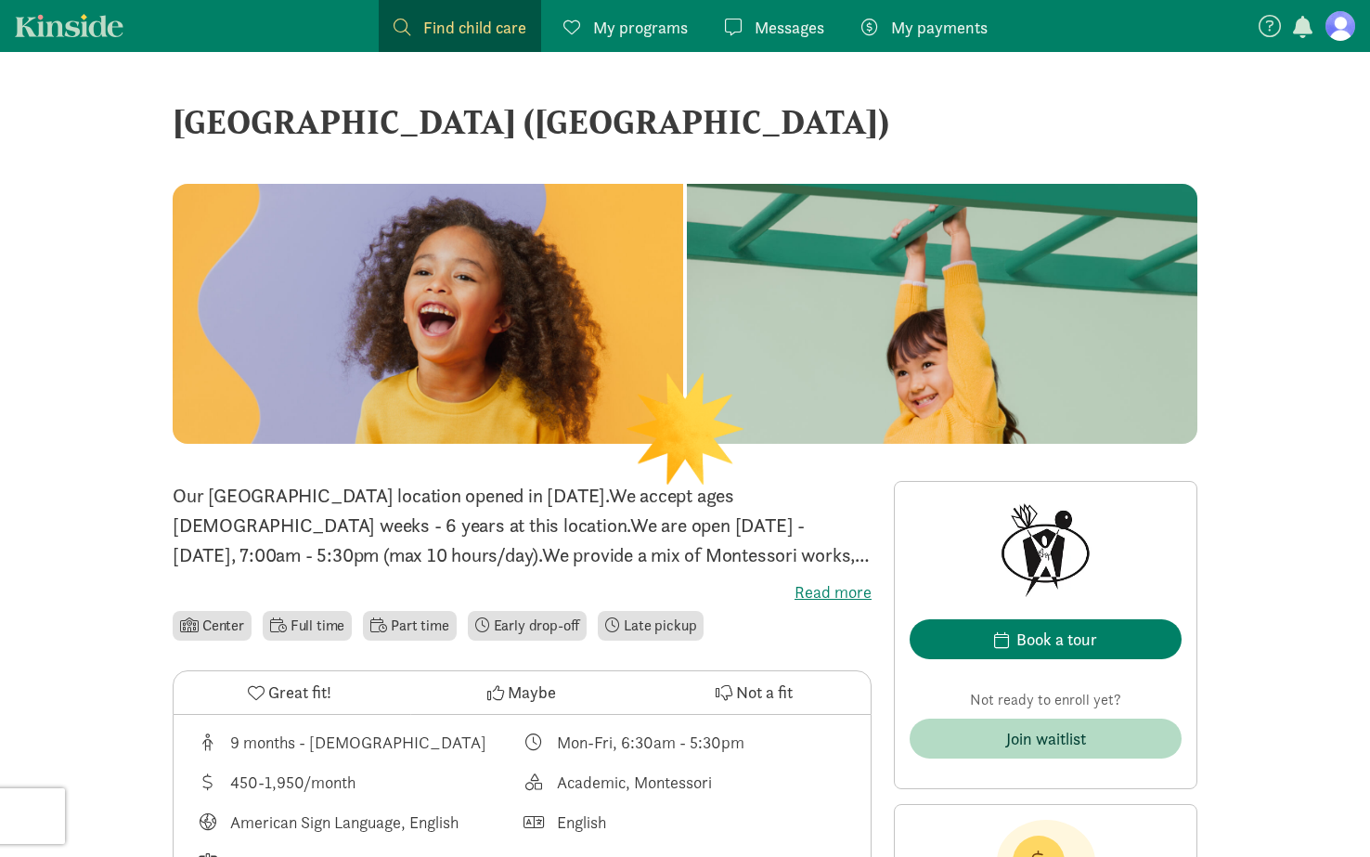 The image size is (1370, 857). I want to click on button: Join waitlist, so click(1045, 738).